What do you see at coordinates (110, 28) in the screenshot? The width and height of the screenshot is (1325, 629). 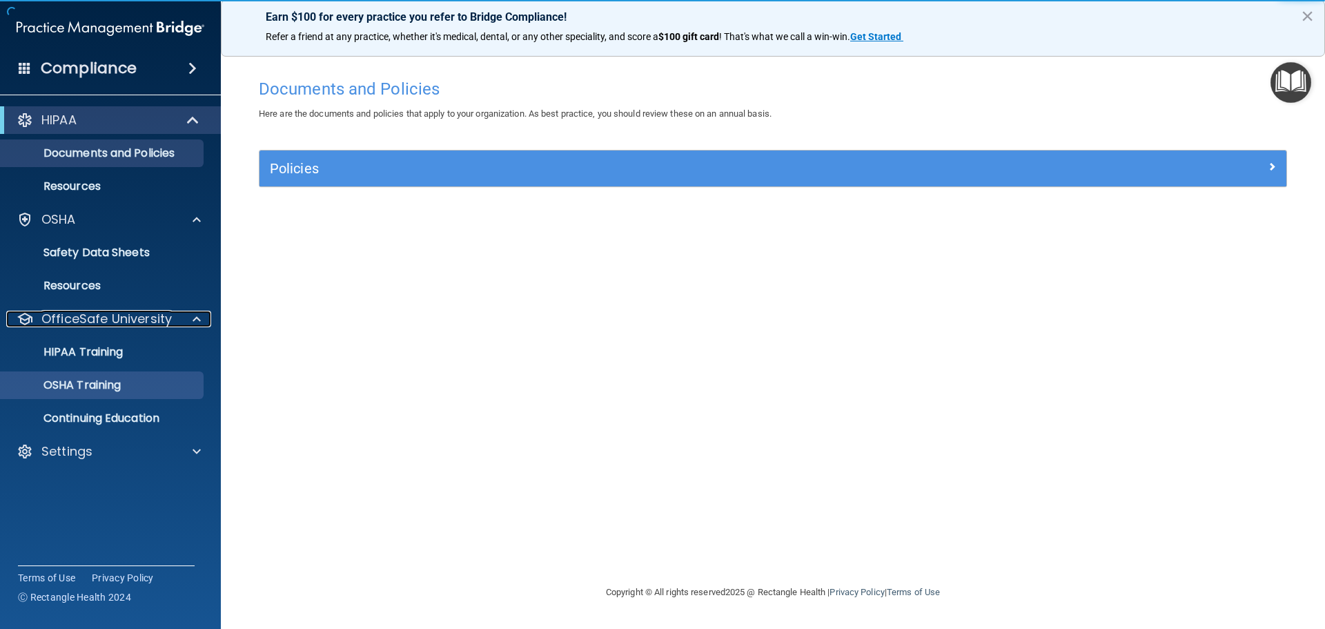 I see `img: PMB logo` at bounding box center [110, 28].